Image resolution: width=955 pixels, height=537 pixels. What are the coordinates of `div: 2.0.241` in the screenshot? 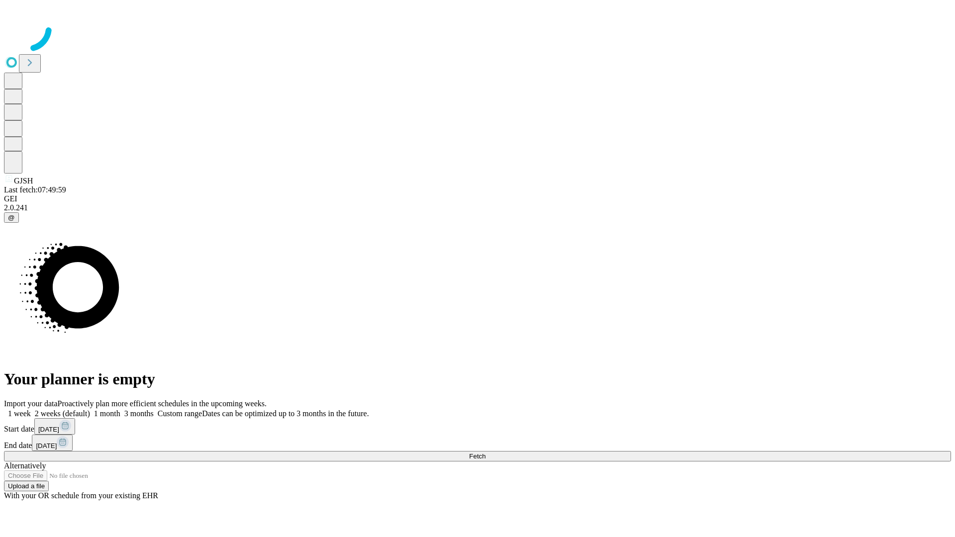 It's located at (477, 208).